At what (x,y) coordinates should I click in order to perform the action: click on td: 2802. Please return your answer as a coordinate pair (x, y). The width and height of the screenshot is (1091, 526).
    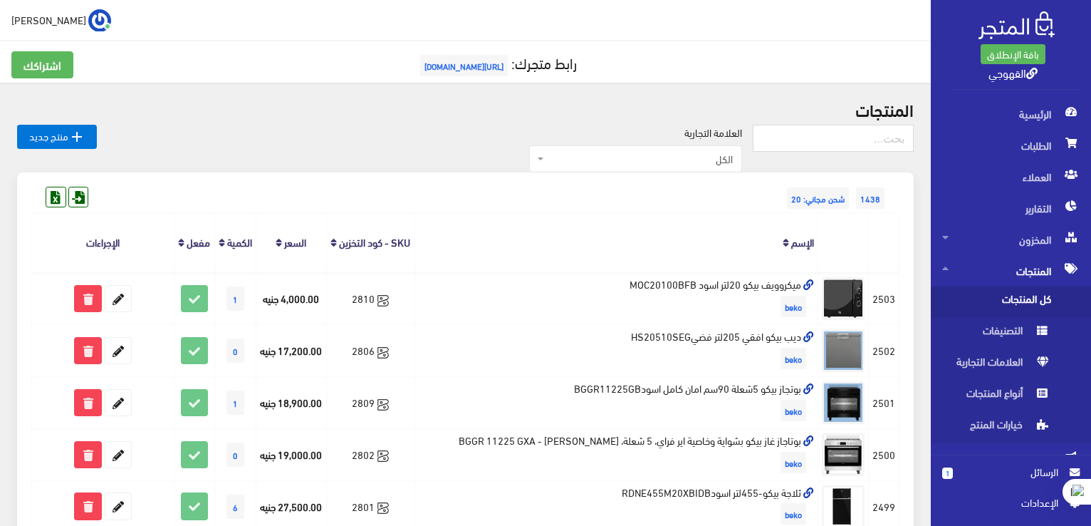
    Looking at the image, I should click on (370, 454).